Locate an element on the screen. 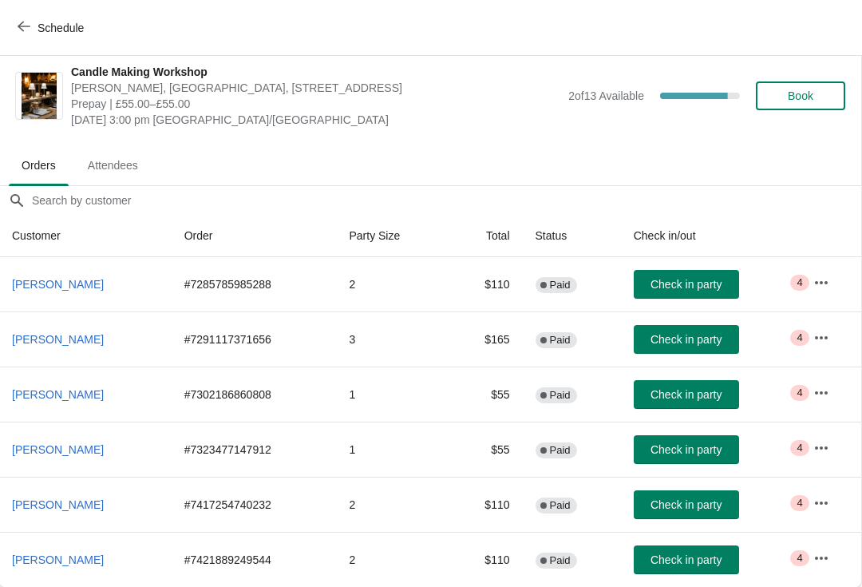 This screenshot has width=862, height=587. td: # 7323477147912 is located at coordinates (254, 449).